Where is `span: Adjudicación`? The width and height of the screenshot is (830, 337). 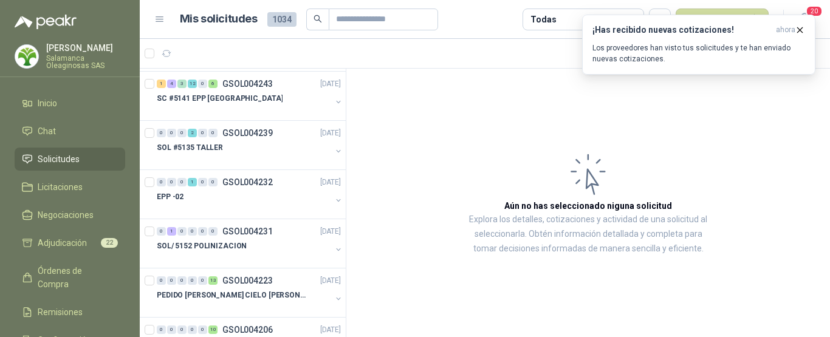 span: Adjudicación is located at coordinates (62, 243).